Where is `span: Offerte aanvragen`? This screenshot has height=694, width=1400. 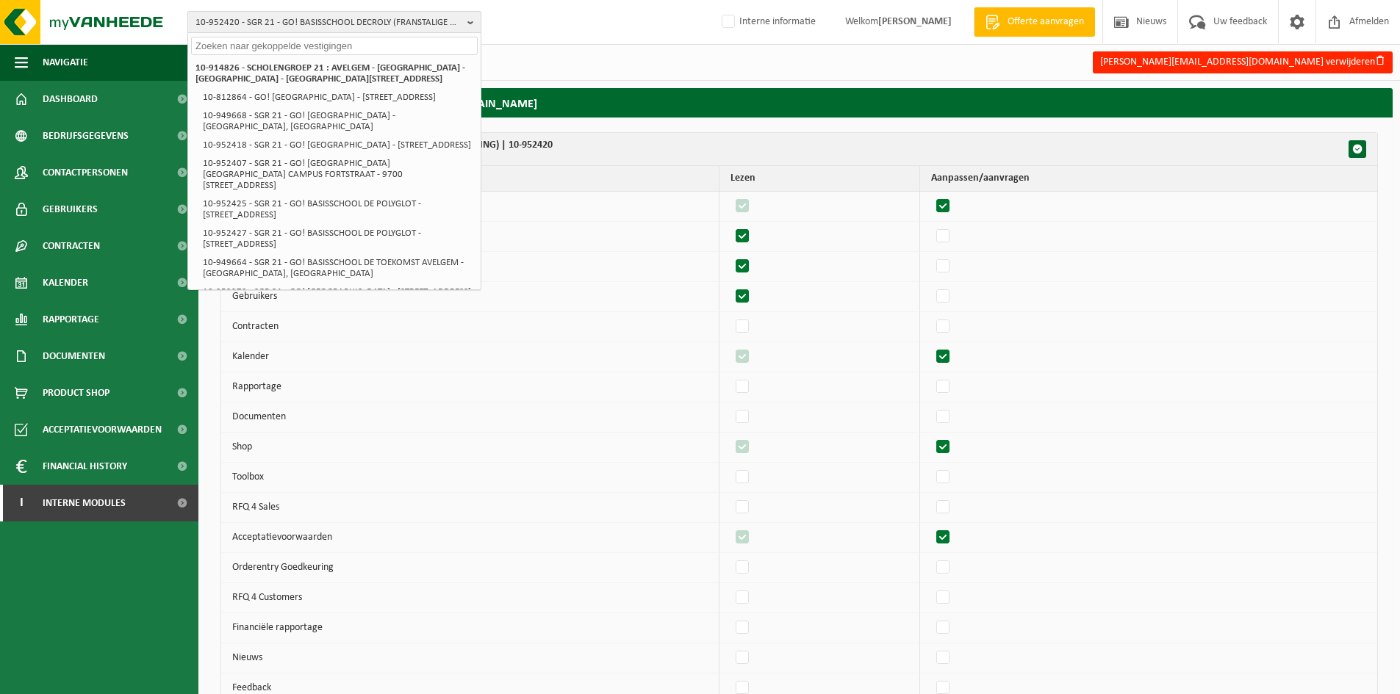 span: Offerte aanvragen is located at coordinates (1045, 22).